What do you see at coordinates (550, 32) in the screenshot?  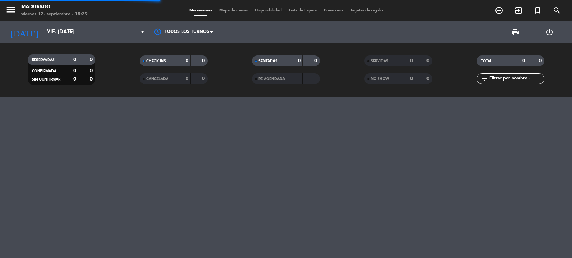 I see `div: LOG OUT` at bounding box center [550, 32].